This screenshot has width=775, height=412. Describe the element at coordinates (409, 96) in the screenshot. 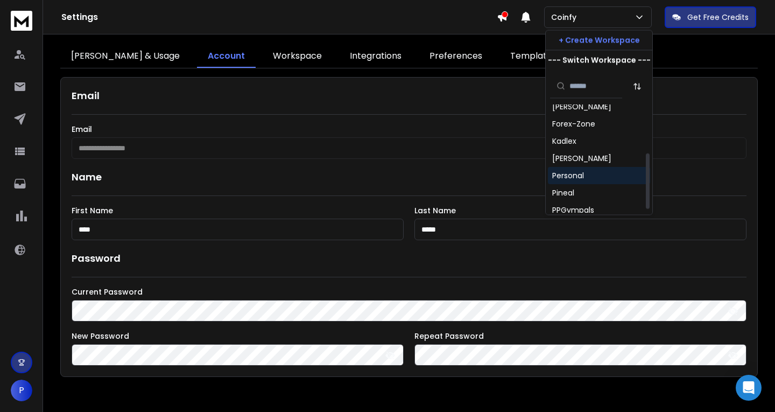

I see `h1: Email` at that location.